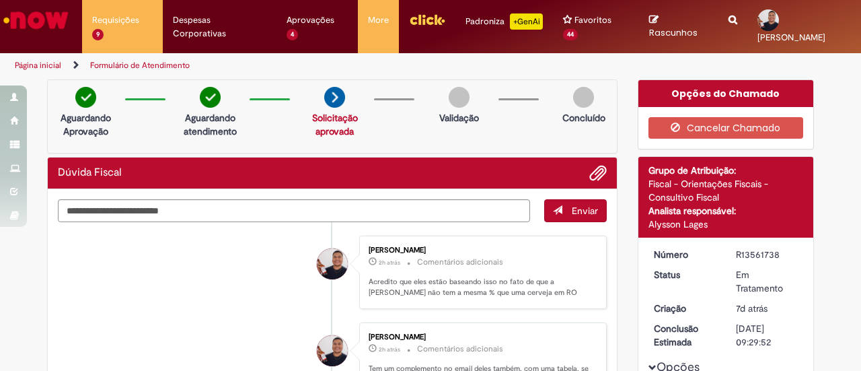  I want to click on div: Padroniza, so click(504, 22).